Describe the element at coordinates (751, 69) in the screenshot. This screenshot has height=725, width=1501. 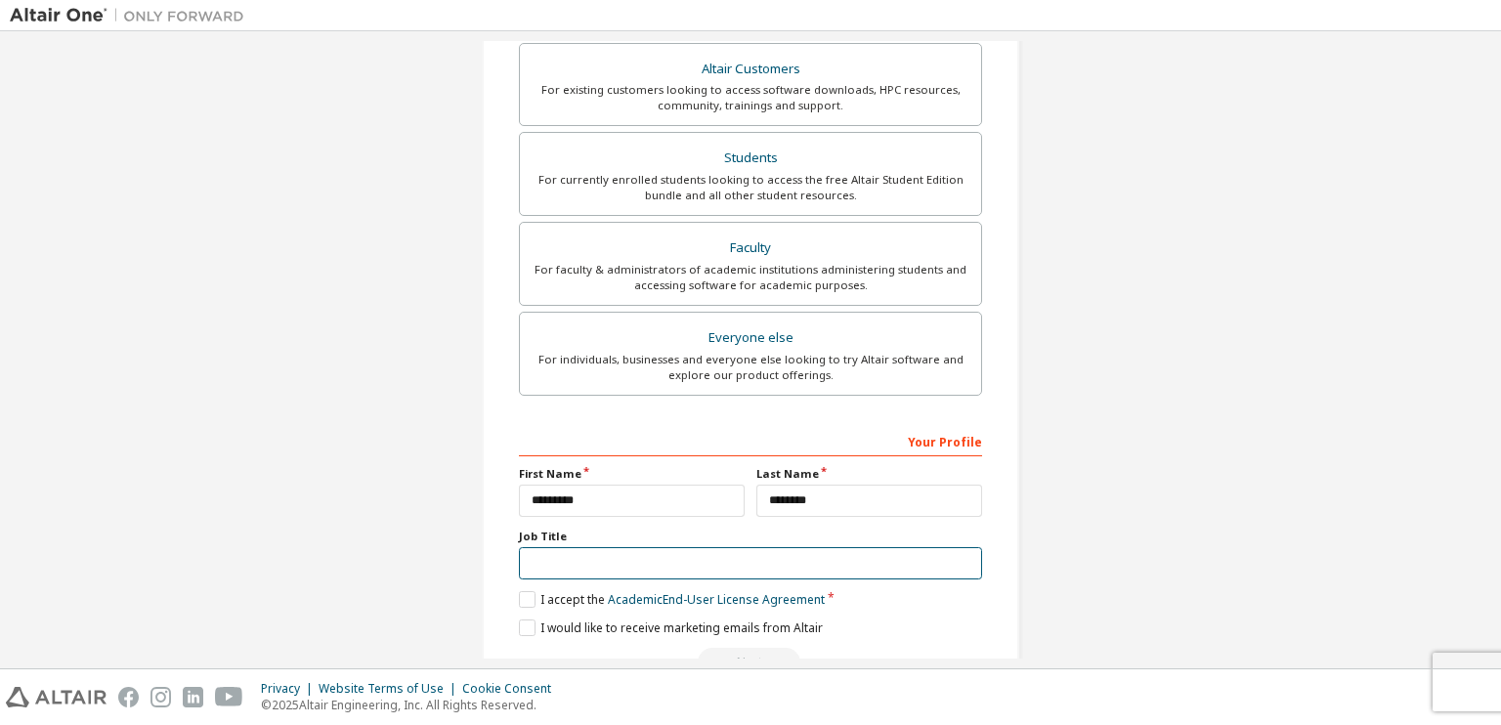
I see `div: Altair Customers` at that location.